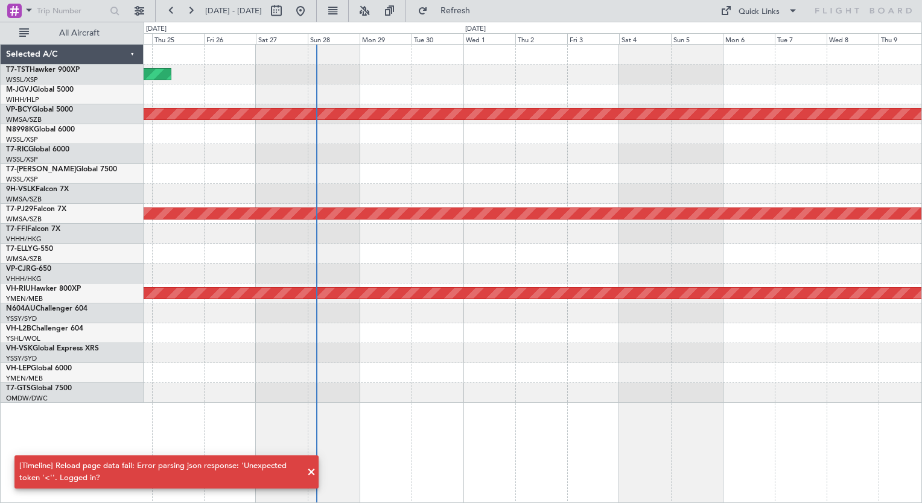 The image size is (922, 503). What do you see at coordinates (437, 39) in the screenshot?
I see `div: Tue 30` at bounding box center [437, 39].